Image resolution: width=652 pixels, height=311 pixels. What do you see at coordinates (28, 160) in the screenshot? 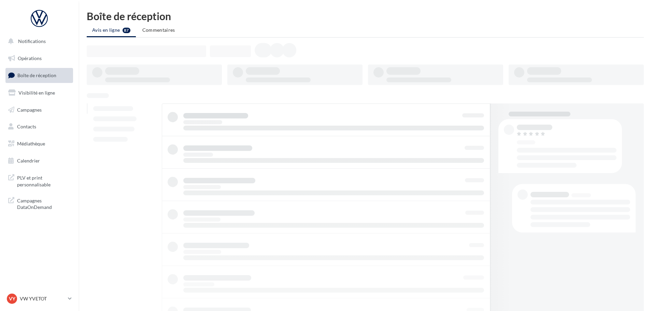
I see `span: Calendrier` at bounding box center [28, 160].